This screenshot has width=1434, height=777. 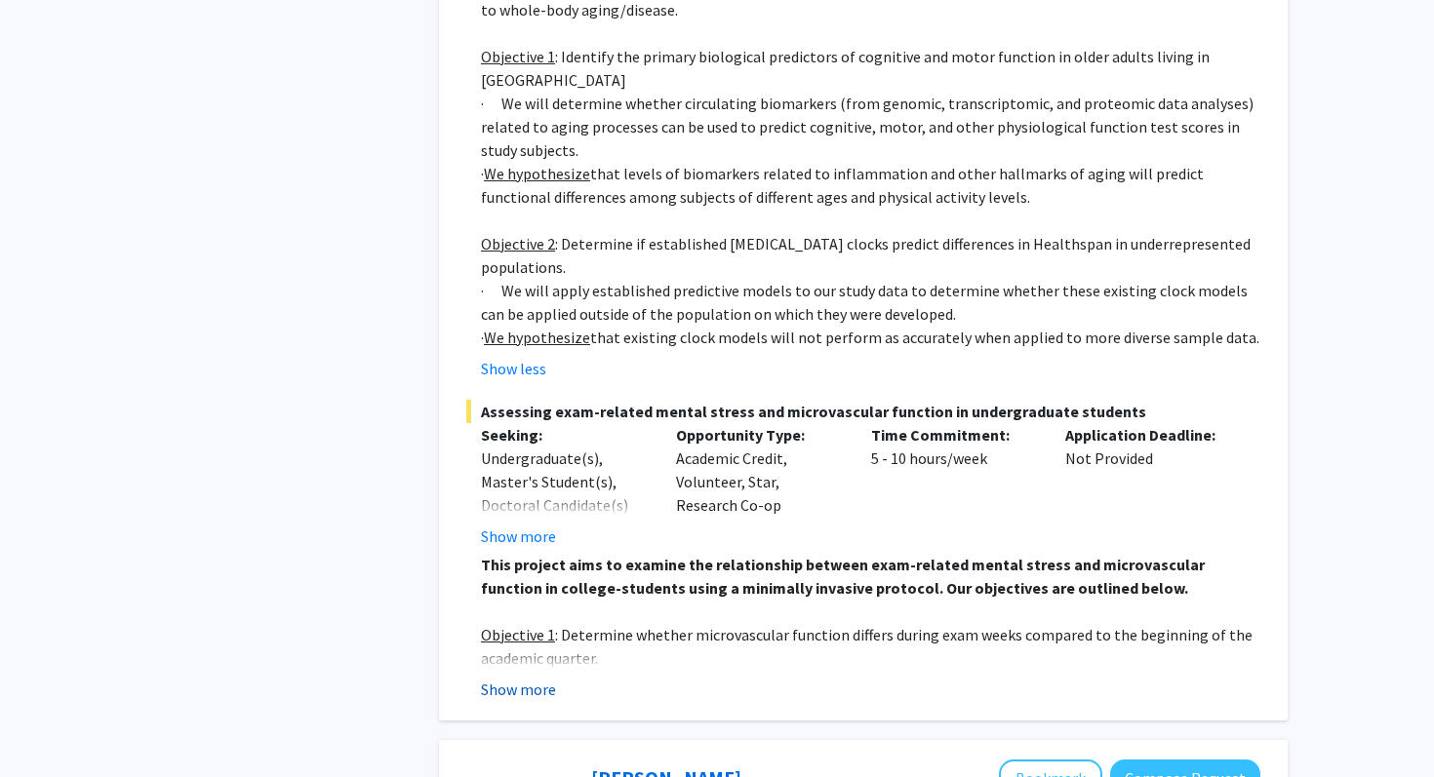 I want to click on strong: This project aims to examine the relationship between exam-related mental stress and microvascula..., so click(x=843, y=576).